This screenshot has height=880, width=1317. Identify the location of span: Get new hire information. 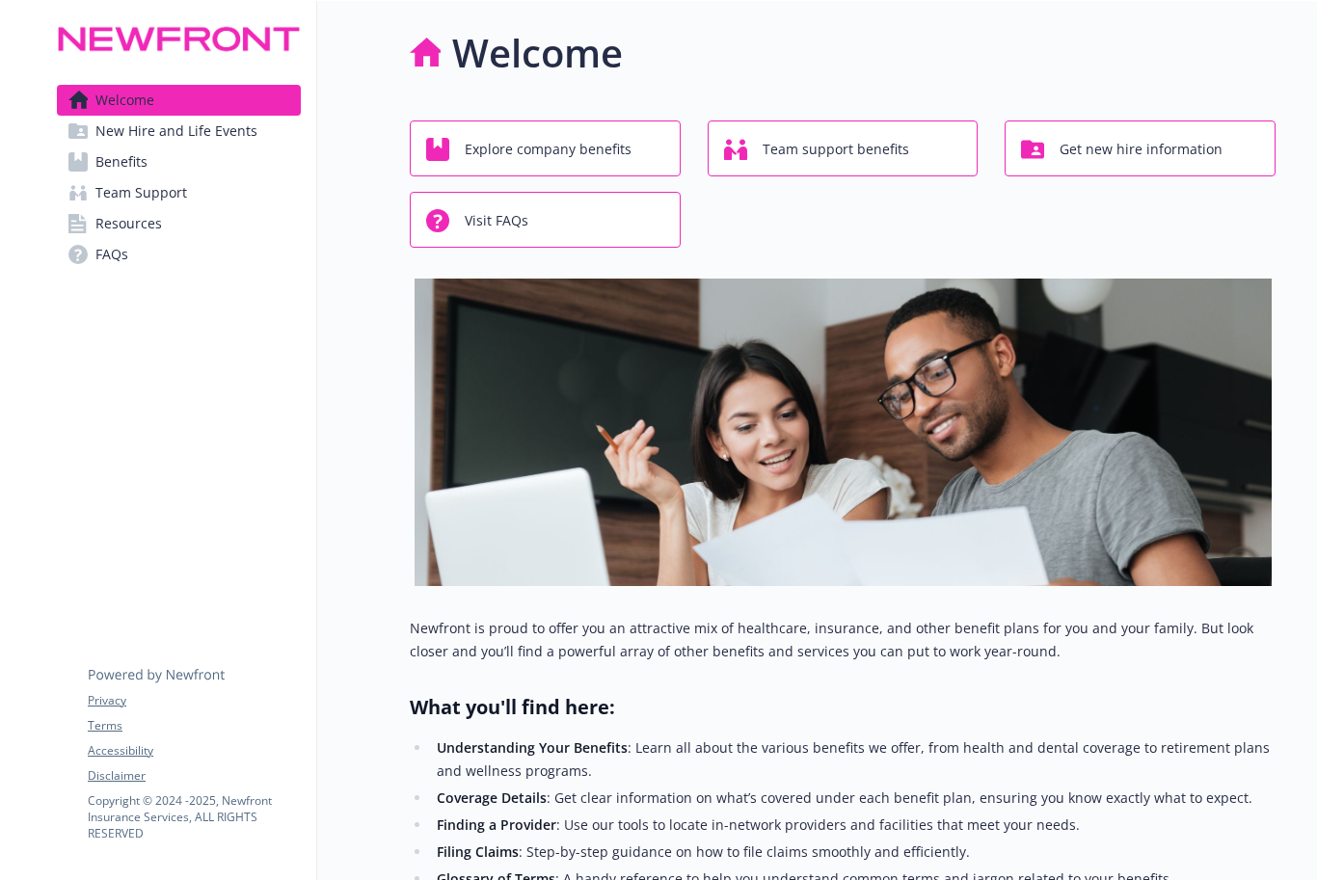
(1141, 149).